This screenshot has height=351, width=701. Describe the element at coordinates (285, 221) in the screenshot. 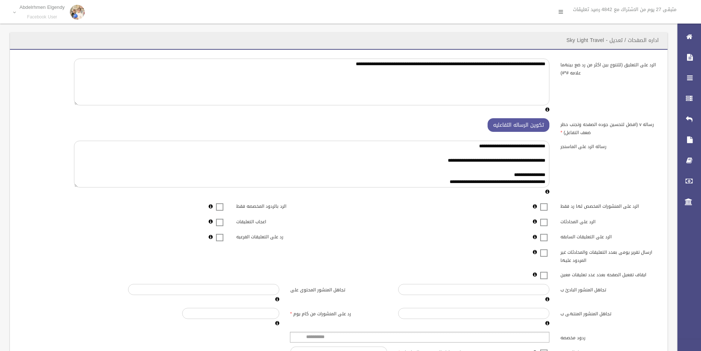

I see `label: اعجاب التعليقات` at that location.